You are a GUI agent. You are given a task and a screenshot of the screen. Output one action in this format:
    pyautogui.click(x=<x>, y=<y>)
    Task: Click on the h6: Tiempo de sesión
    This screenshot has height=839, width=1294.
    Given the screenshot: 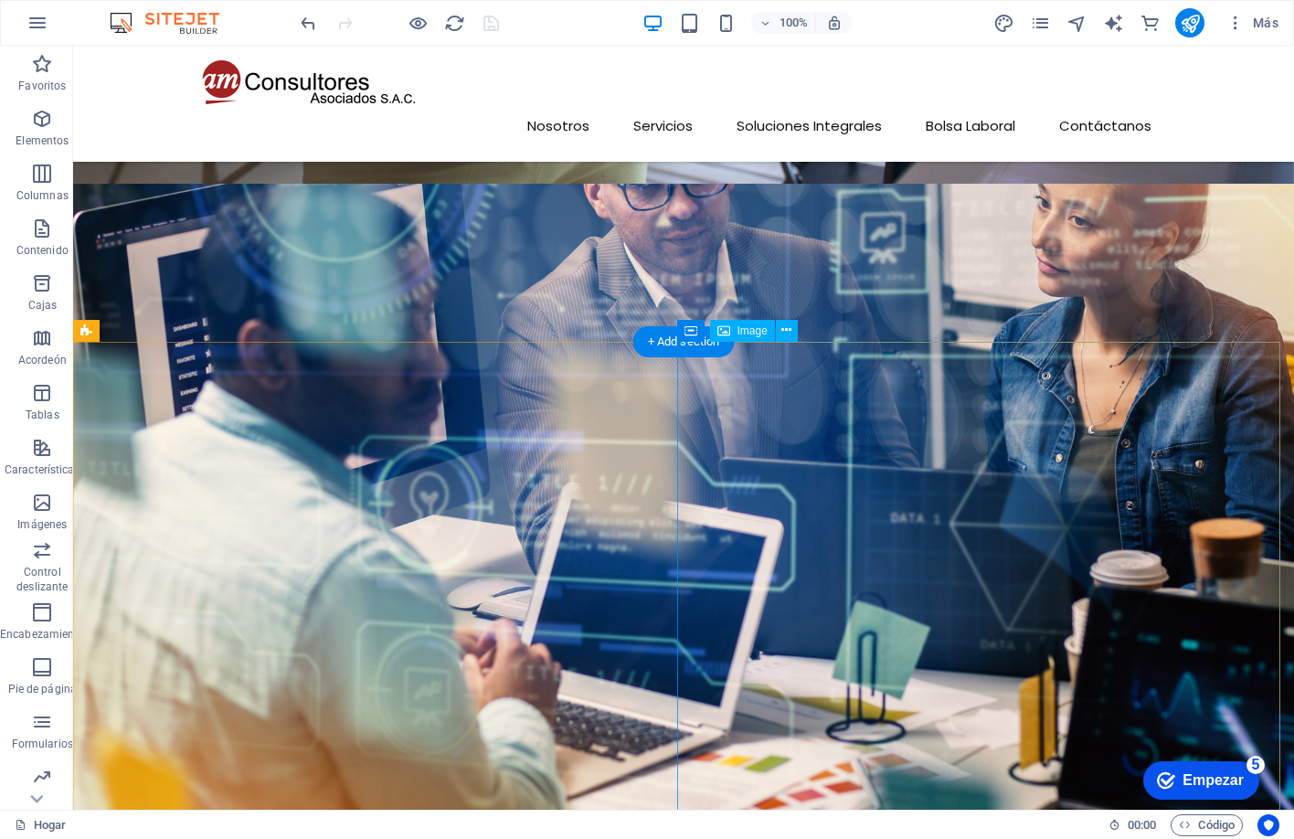 What is the action you would take?
    pyautogui.click(x=1132, y=825)
    